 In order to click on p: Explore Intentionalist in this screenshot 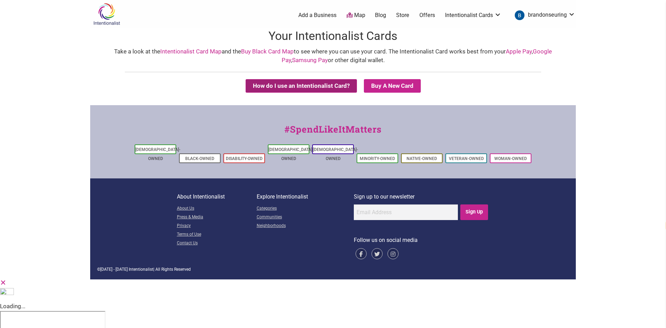, I will do `click(305, 197)`.